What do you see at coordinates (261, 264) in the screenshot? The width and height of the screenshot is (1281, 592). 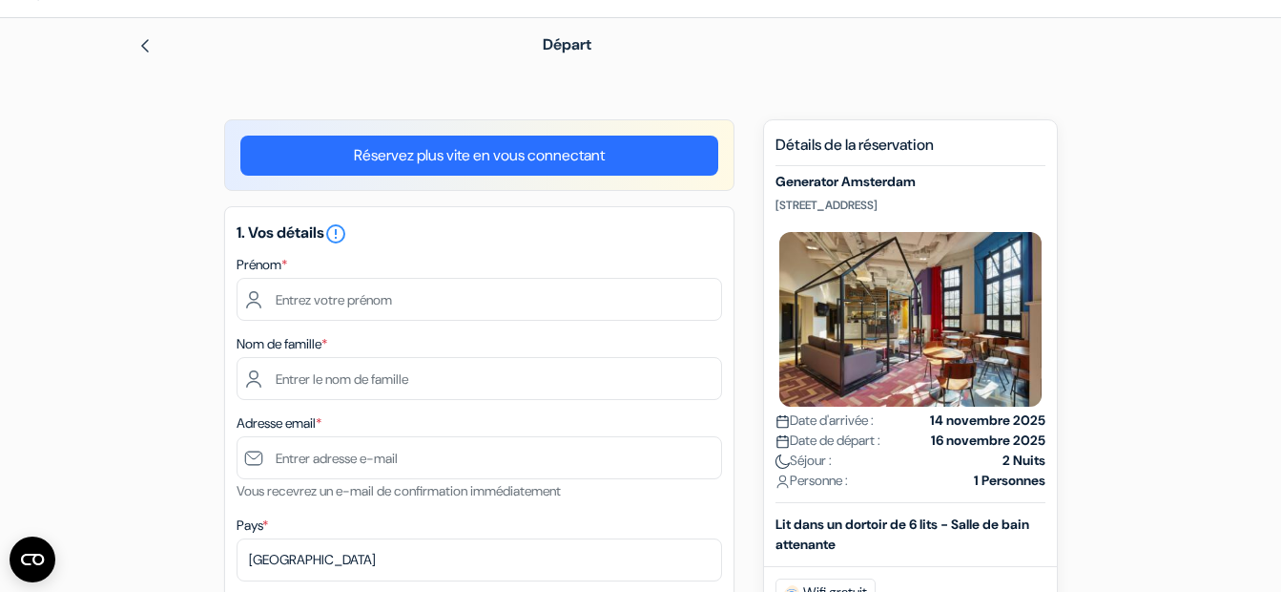 I see `label: Prénom` at bounding box center [261, 264].